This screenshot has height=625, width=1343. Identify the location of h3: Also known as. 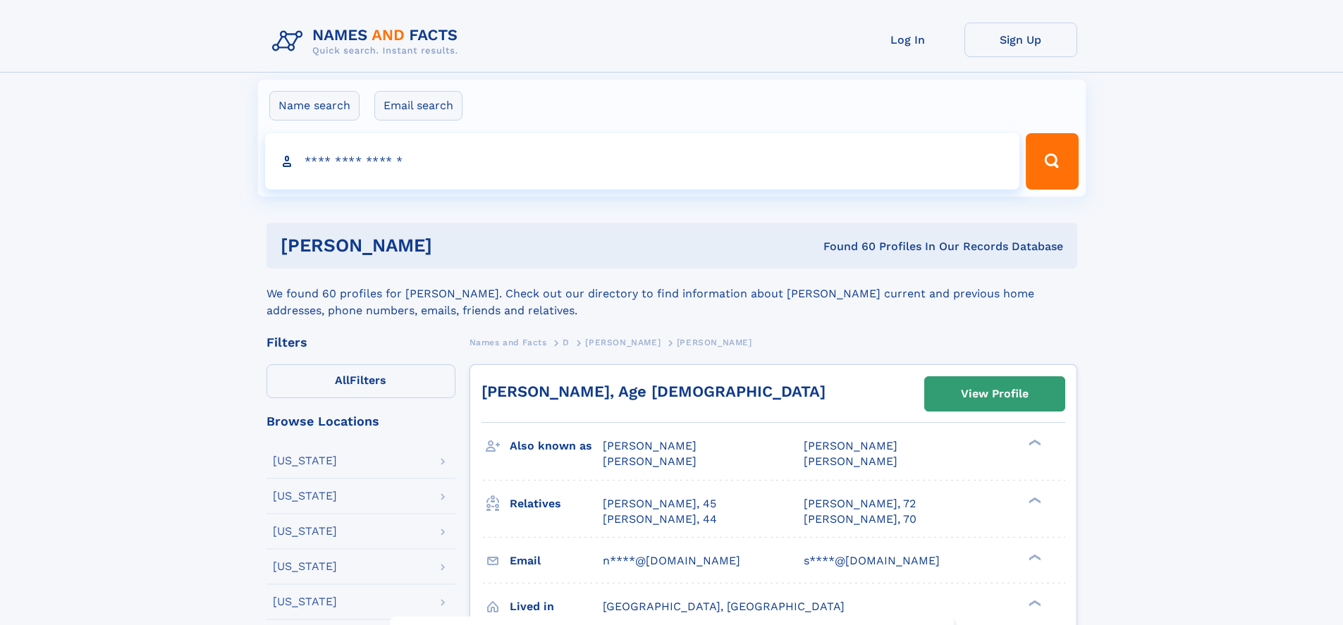
(556, 446).